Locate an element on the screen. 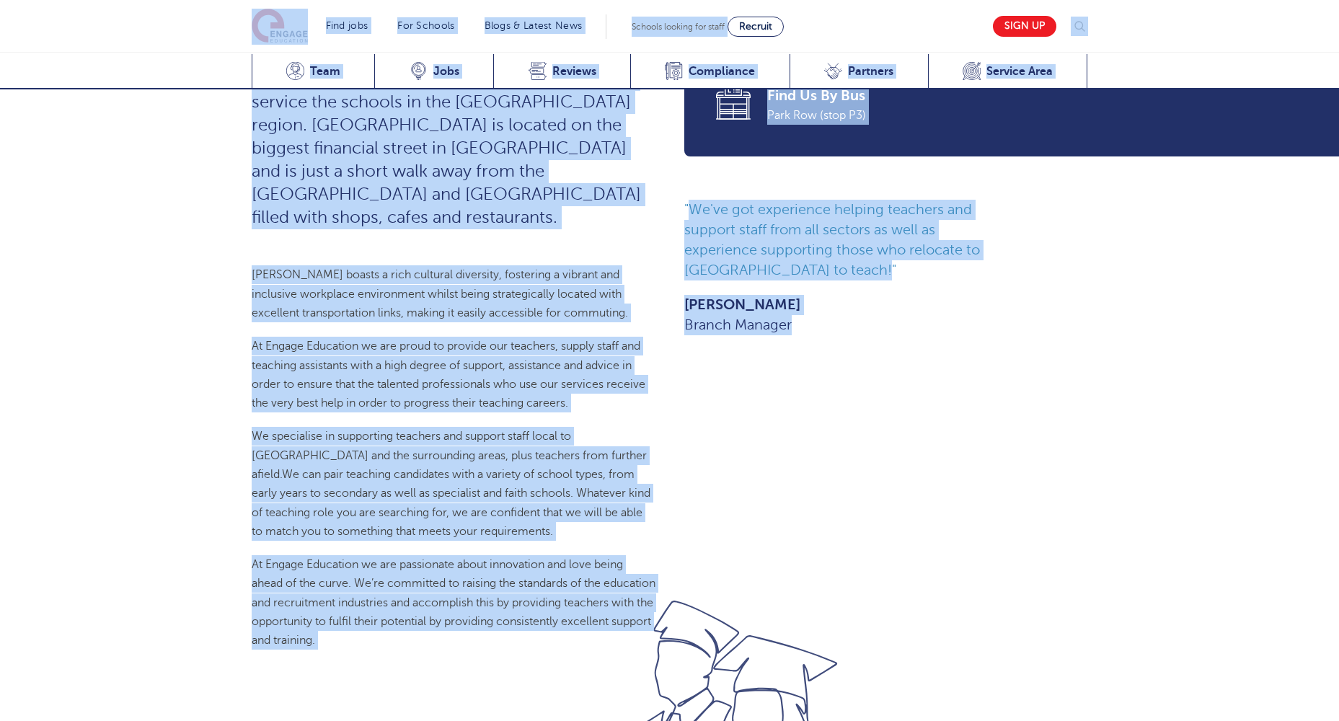  a: Blogs & Latest News is located at coordinates (534, 25).